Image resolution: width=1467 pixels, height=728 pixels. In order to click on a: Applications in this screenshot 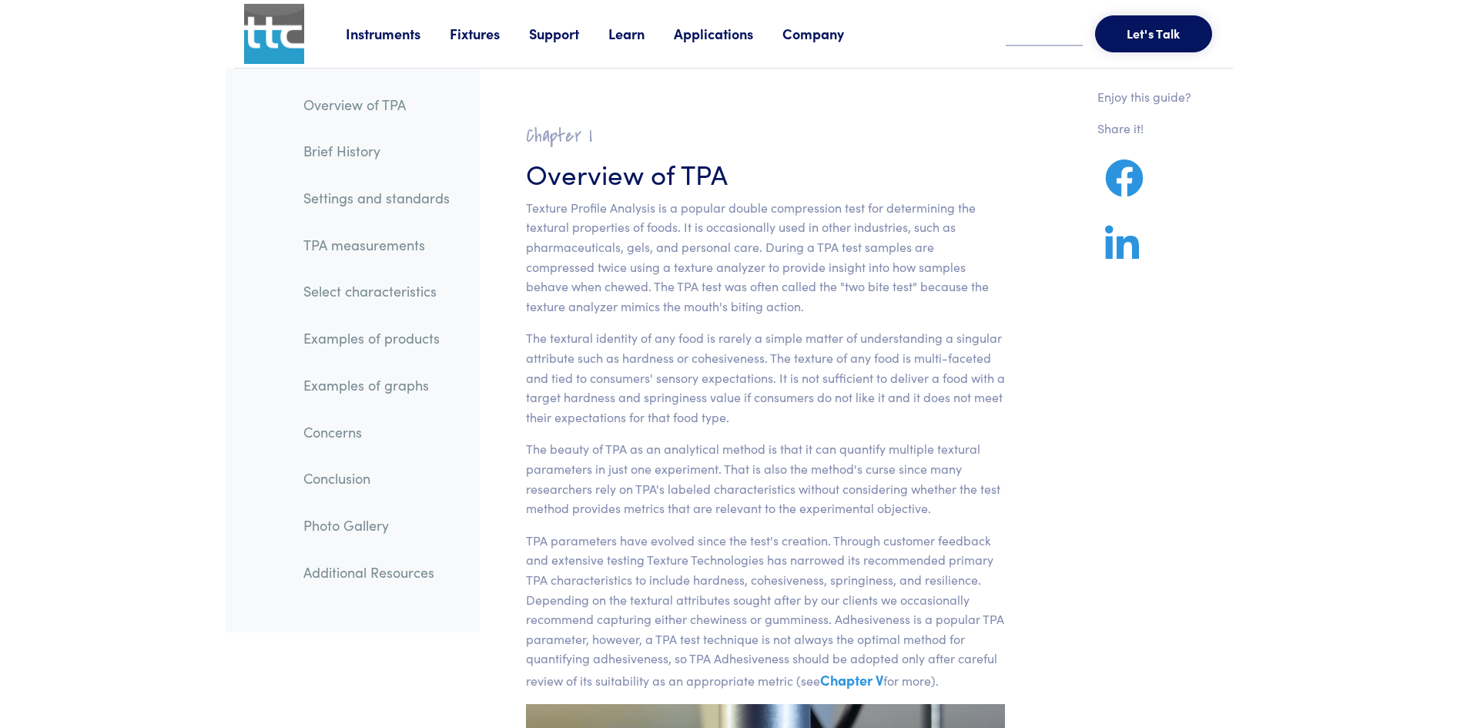, I will do `click(728, 33)`.